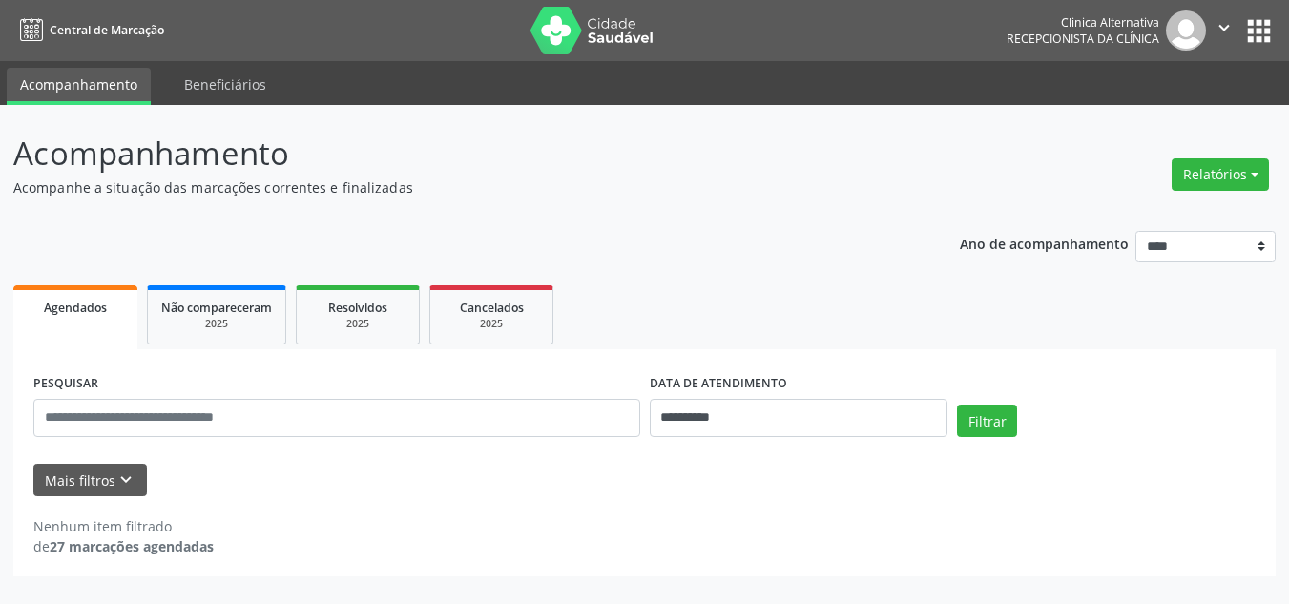  What do you see at coordinates (455, 154) in the screenshot?
I see `p: Acompanhamento` at bounding box center [455, 154].